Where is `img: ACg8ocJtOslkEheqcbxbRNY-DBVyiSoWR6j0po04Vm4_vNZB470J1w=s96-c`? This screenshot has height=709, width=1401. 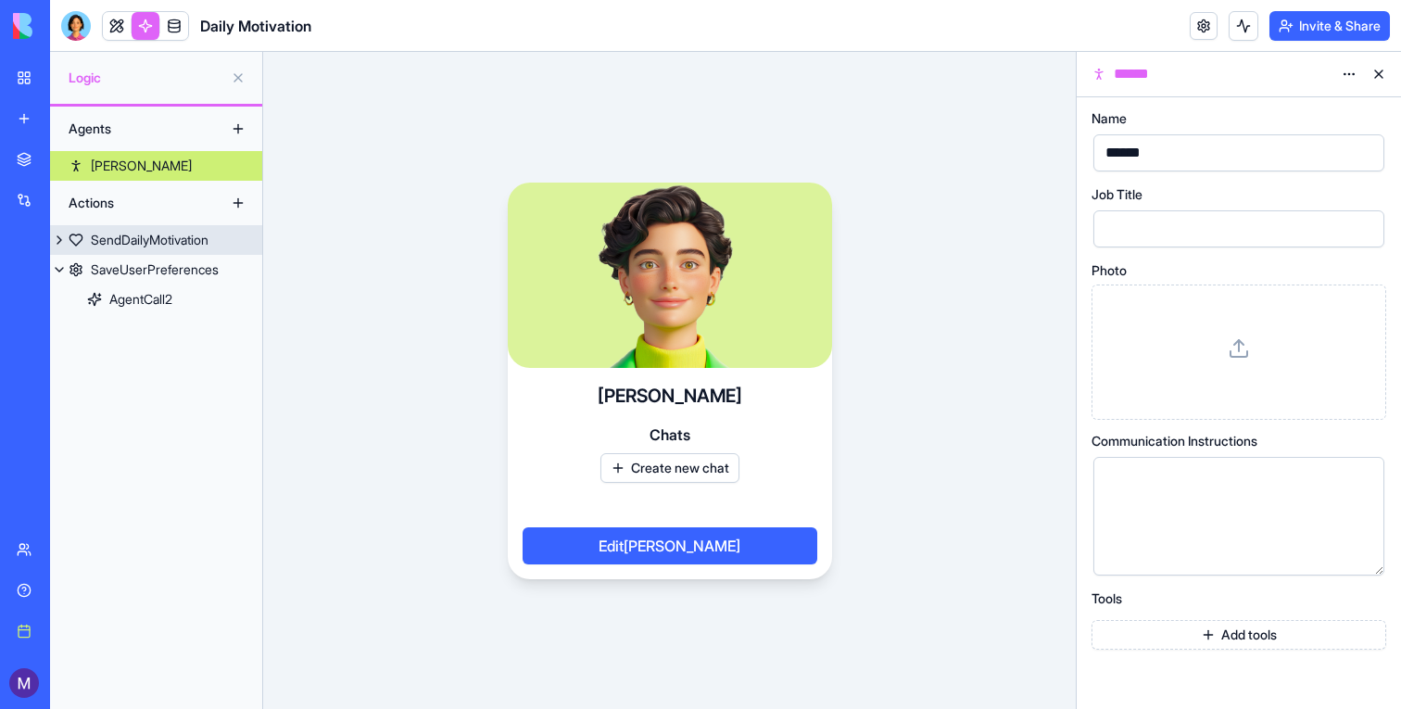 img: ACg8ocJtOslkEheqcbxbRNY-DBVyiSoWR6j0po04Vm4_vNZB470J1w=s96-c is located at coordinates (24, 683).